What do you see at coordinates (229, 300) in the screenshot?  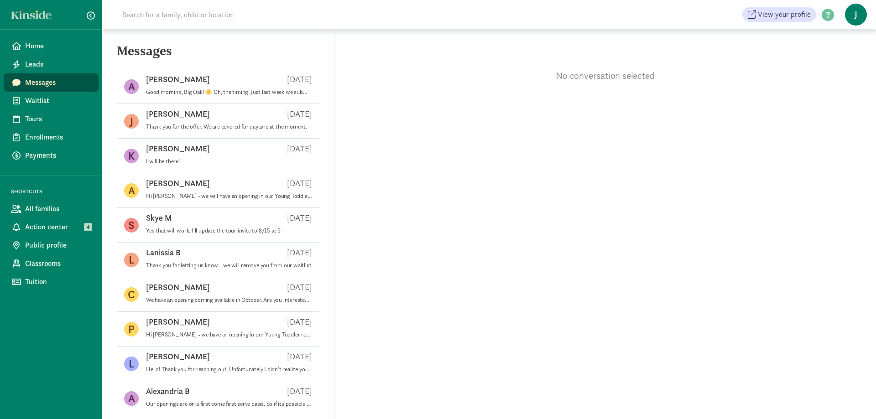 I see `p: We have an opening coming available in October. Are you interested in a tour and talking about en...` at bounding box center [229, 300].